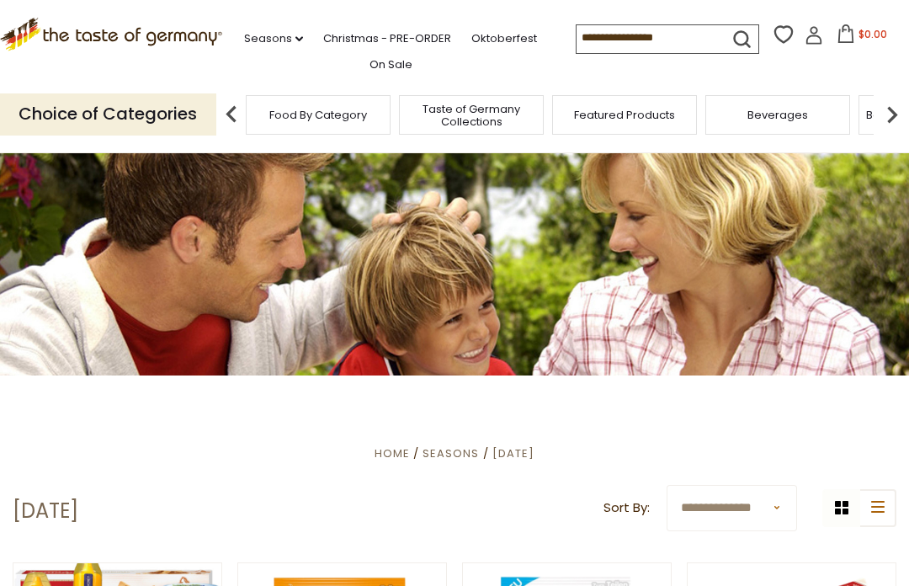  What do you see at coordinates (893, 115) in the screenshot?
I see `img: next arrow` at bounding box center [893, 115].